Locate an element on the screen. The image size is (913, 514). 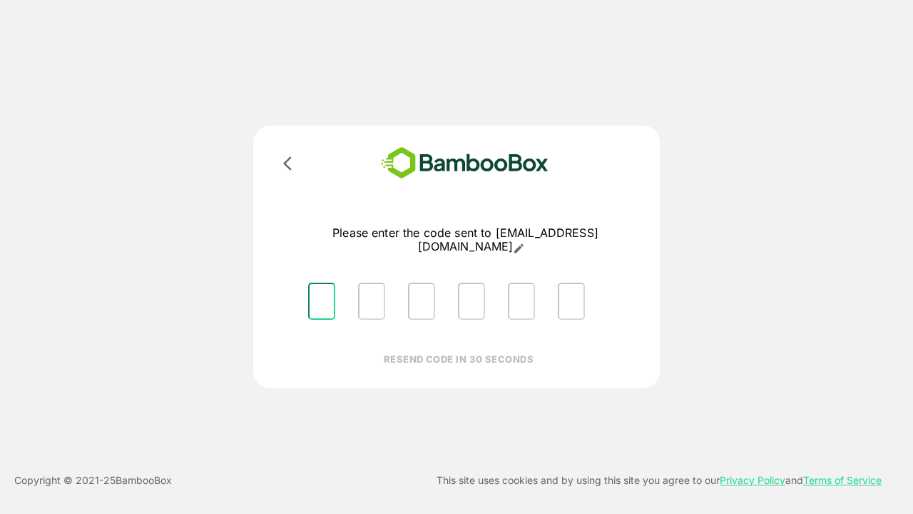
a: Terms of Service is located at coordinates (842, 479).